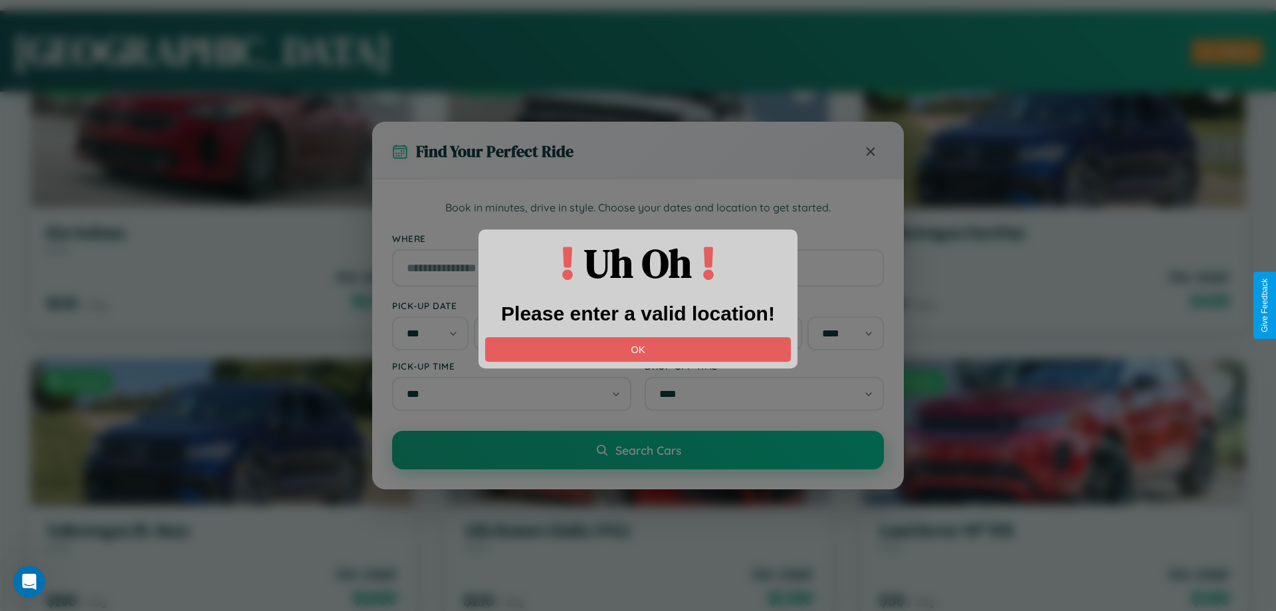 The height and width of the screenshot is (611, 1276). Describe the element at coordinates (512, 365) in the screenshot. I see `label: Pick-up Time` at that location.